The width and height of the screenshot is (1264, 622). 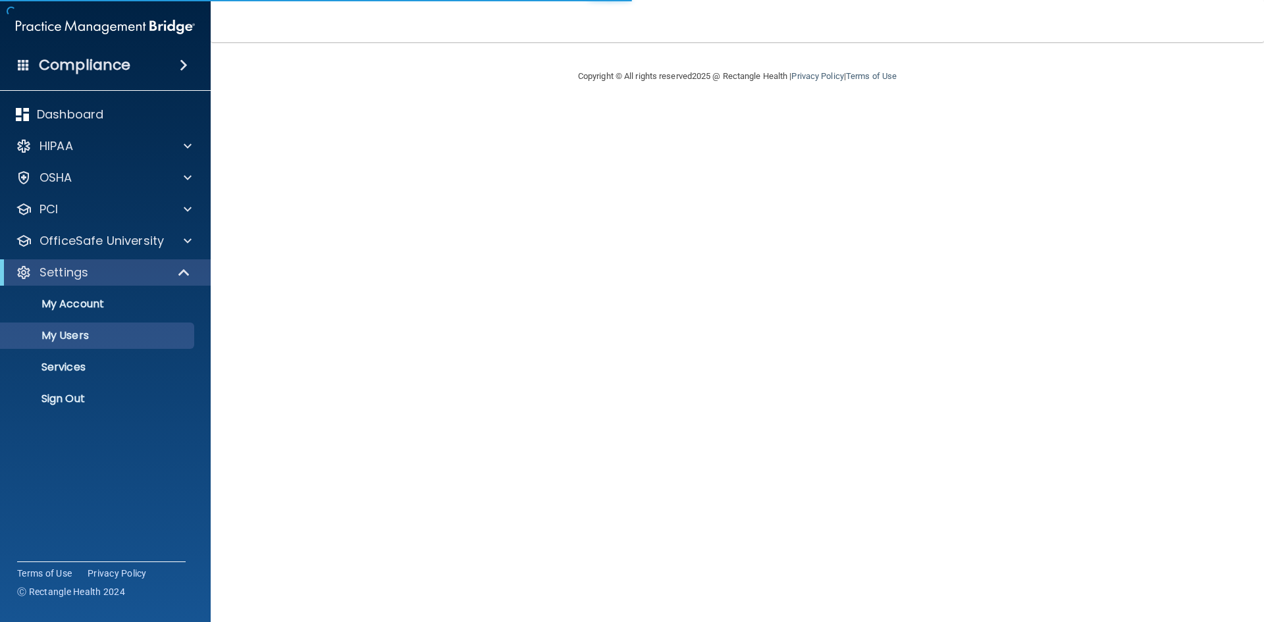 What do you see at coordinates (737, 76) in the screenshot?
I see `div: Copyright © All rights reserved 2025 @ Rectangle Health | |` at bounding box center [737, 76].